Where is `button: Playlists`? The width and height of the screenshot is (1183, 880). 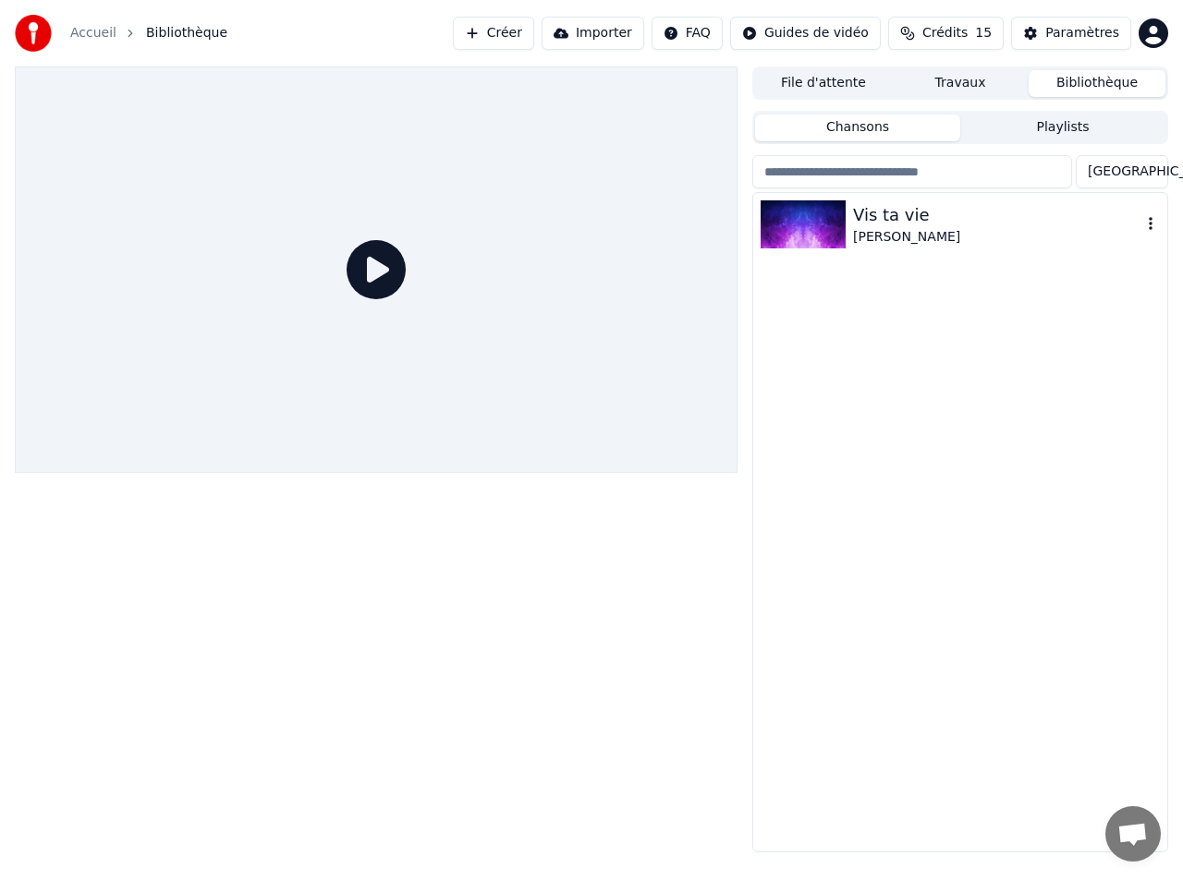 button: Playlists is located at coordinates (1062, 127).